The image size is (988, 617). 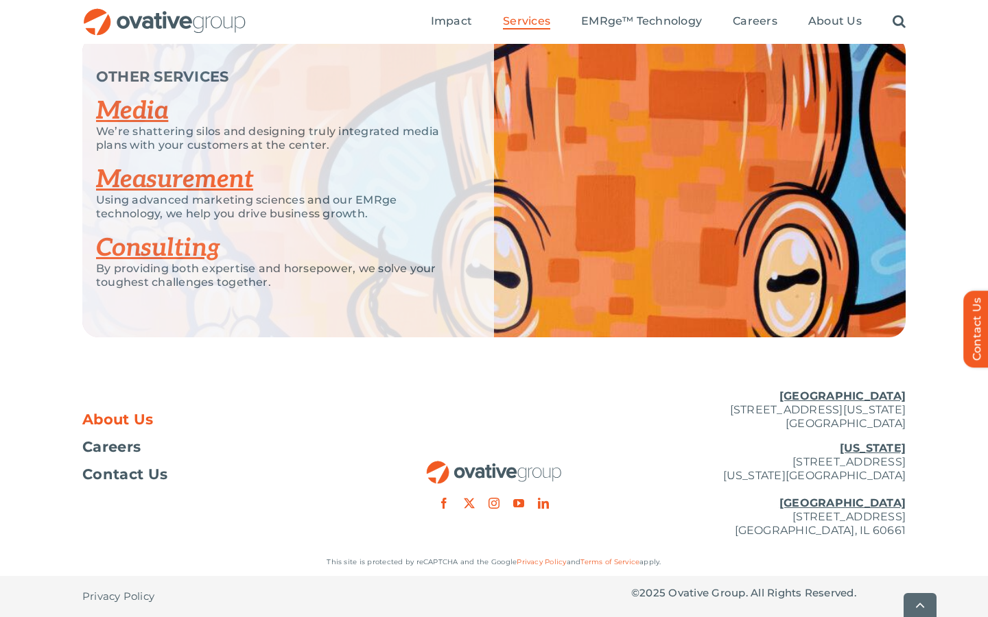 What do you see at coordinates (469, 504) in the screenshot?
I see `a: twitter` at bounding box center [469, 504].